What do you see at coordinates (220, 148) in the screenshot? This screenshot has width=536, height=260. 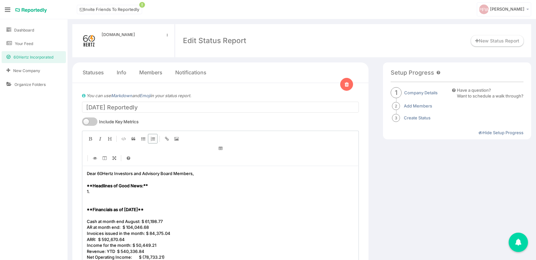 I see `button: Insert Table` at bounding box center [220, 148].